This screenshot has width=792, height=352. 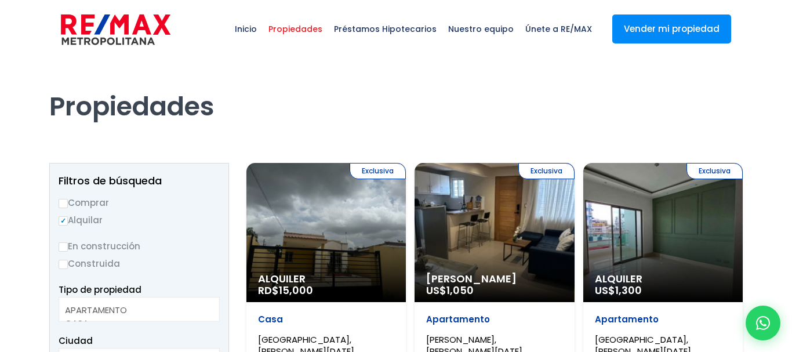 What do you see at coordinates (139, 202) in the screenshot?
I see `label: Comprar` at bounding box center [139, 202].